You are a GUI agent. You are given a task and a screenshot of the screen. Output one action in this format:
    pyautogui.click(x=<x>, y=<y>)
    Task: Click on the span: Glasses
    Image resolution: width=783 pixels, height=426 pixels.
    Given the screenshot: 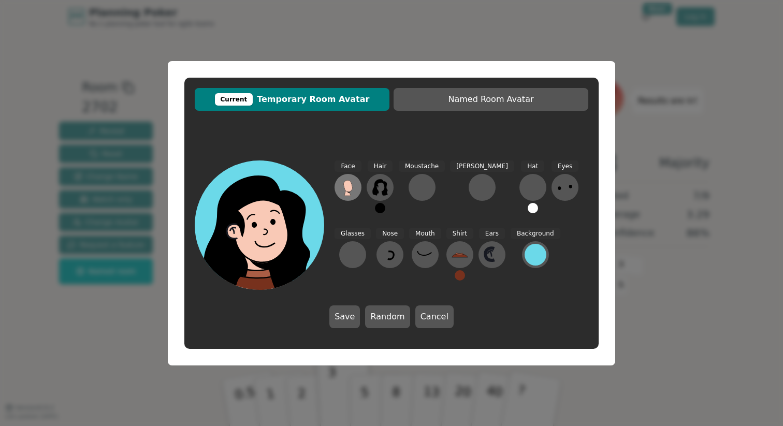 What is the action you would take?
    pyautogui.click(x=353, y=234)
    